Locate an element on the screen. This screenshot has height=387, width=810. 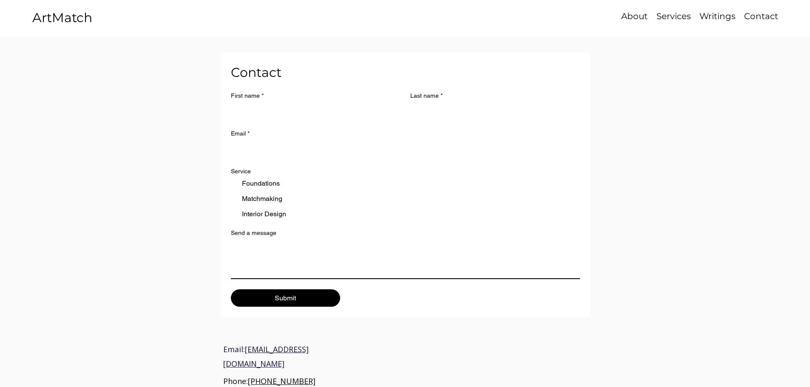
p: Writings is located at coordinates (717, 16).